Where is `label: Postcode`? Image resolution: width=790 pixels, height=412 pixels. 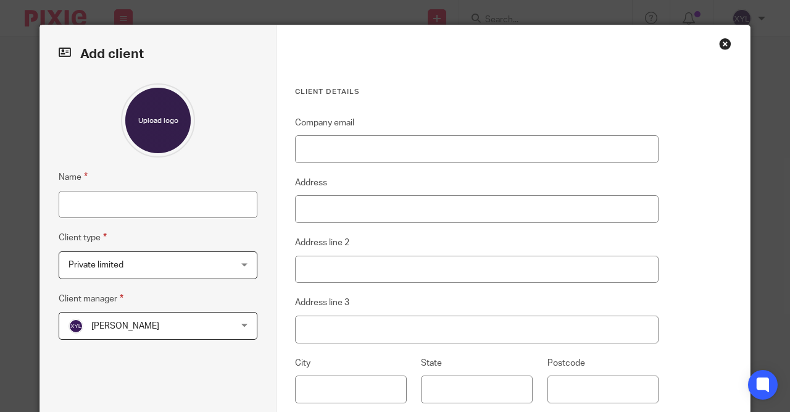 label: Postcode is located at coordinates (566, 363).